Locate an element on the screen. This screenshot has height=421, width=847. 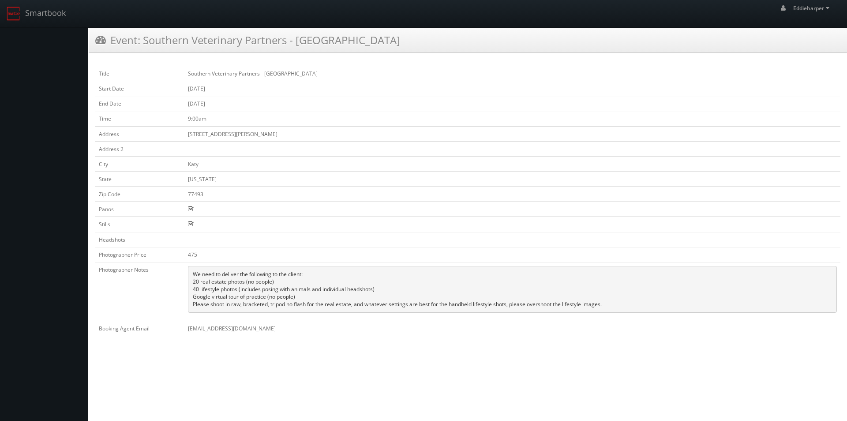
td: 77493 is located at coordinates (512, 194).